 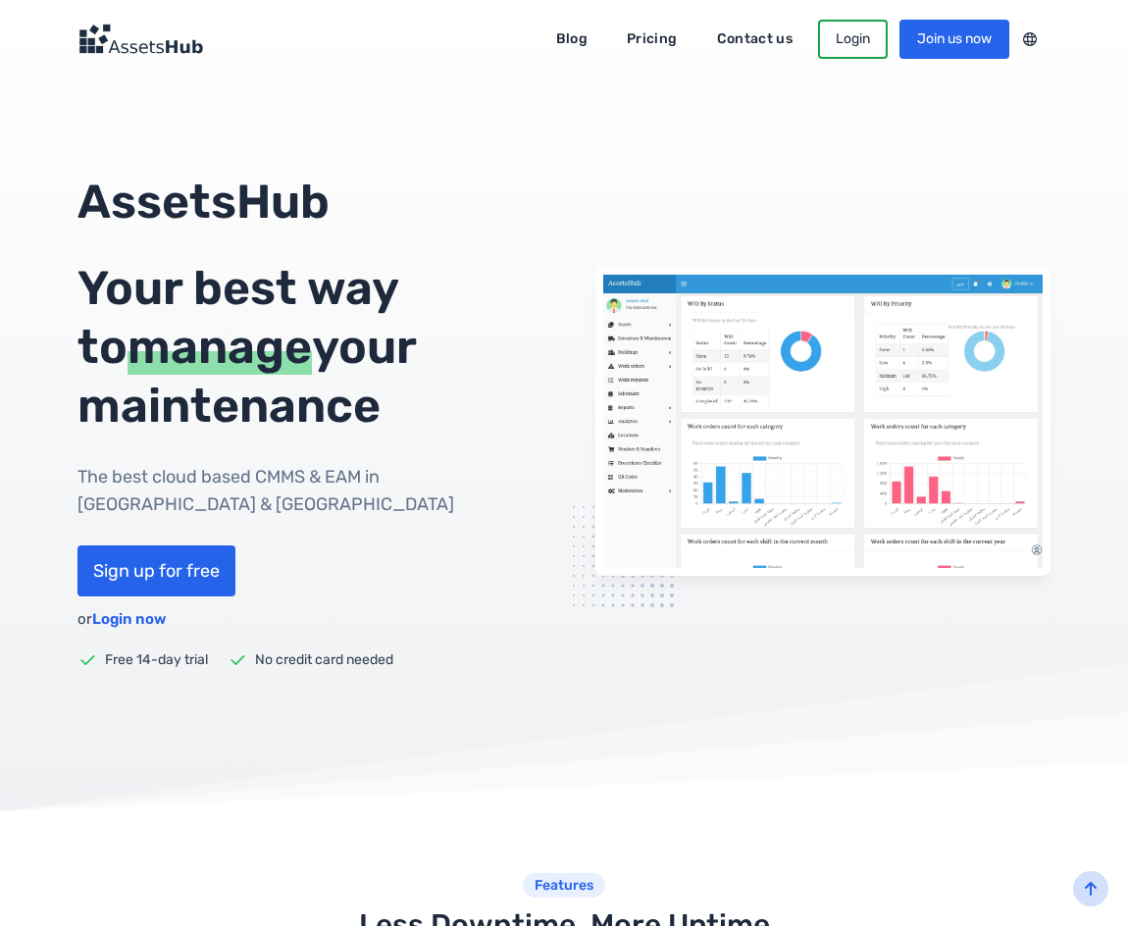 What do you see at coordinates (324, 660) in the screenshot?
I see `p: No credit card needed` at bounding box center [324, 660].